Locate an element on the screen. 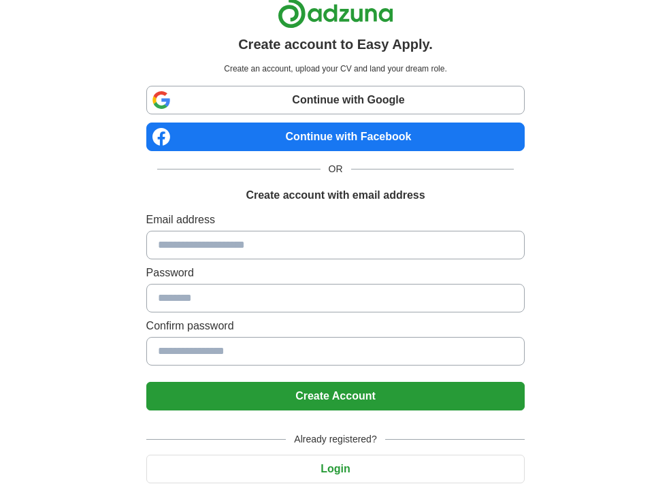 The width and height of the screenshot is (671, 501). button: Create Account is located at coordinates (335, 396).